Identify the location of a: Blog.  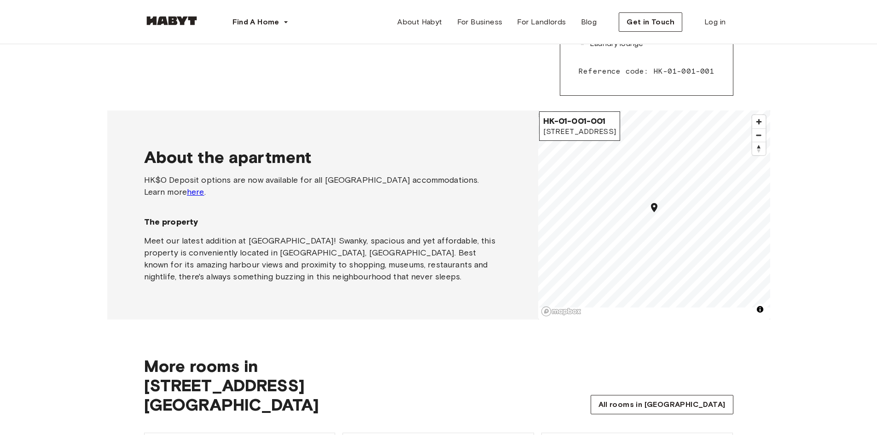
(589, 22).